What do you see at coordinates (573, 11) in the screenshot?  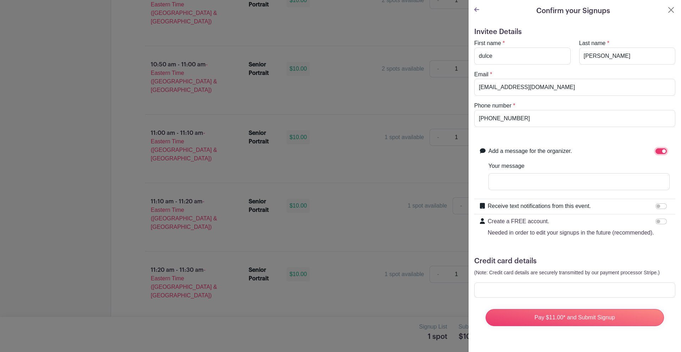 I see `h5: Confirm your Signups` at bounding box center [573, 11].